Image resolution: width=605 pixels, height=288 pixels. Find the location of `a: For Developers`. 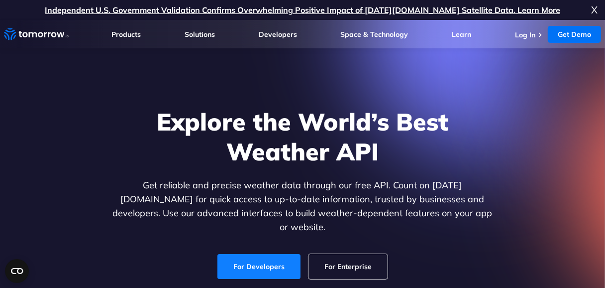

a: For Developers is located at coordinates (259, 266).